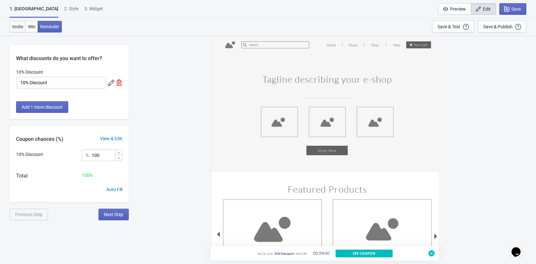  I want to click on div: View & Edit, so click(111, 139).